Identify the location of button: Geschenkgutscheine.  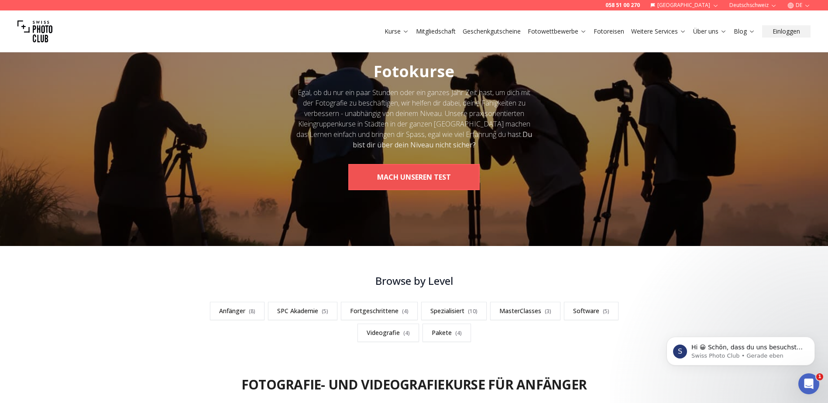
(491, 31).